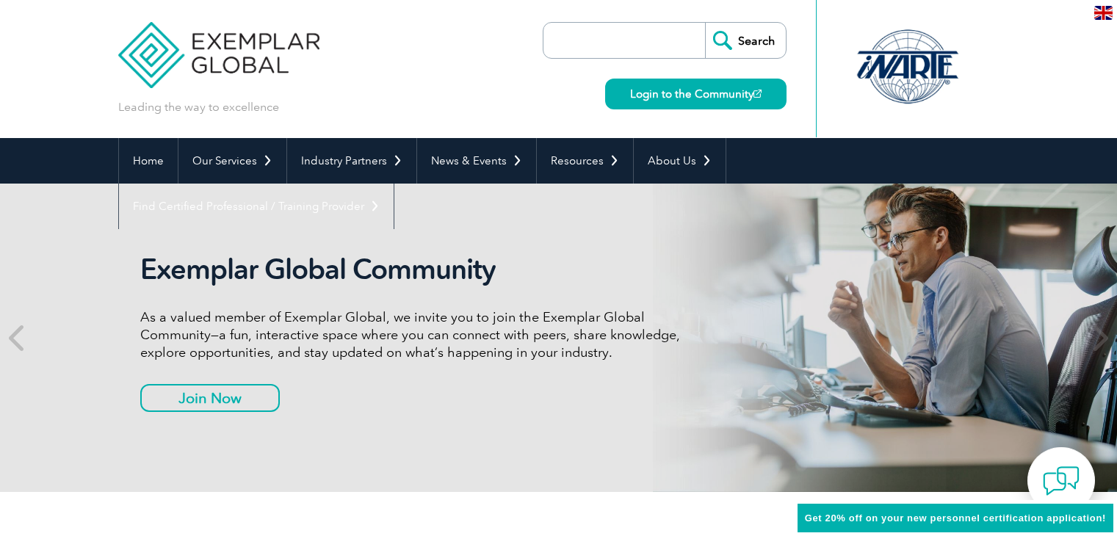  I want to click on a: Login to the Community, so click(695, 94).